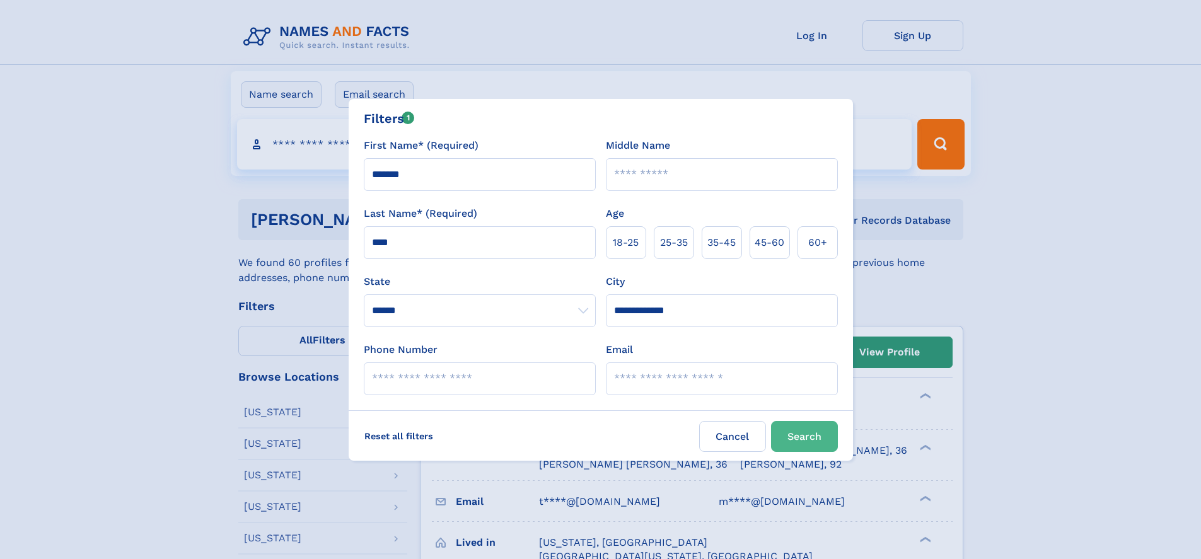 The image size is (1201, 559). Describe the element at coordinates (625, 243) in the screenshot. I see `span: 18‑25` at that location.